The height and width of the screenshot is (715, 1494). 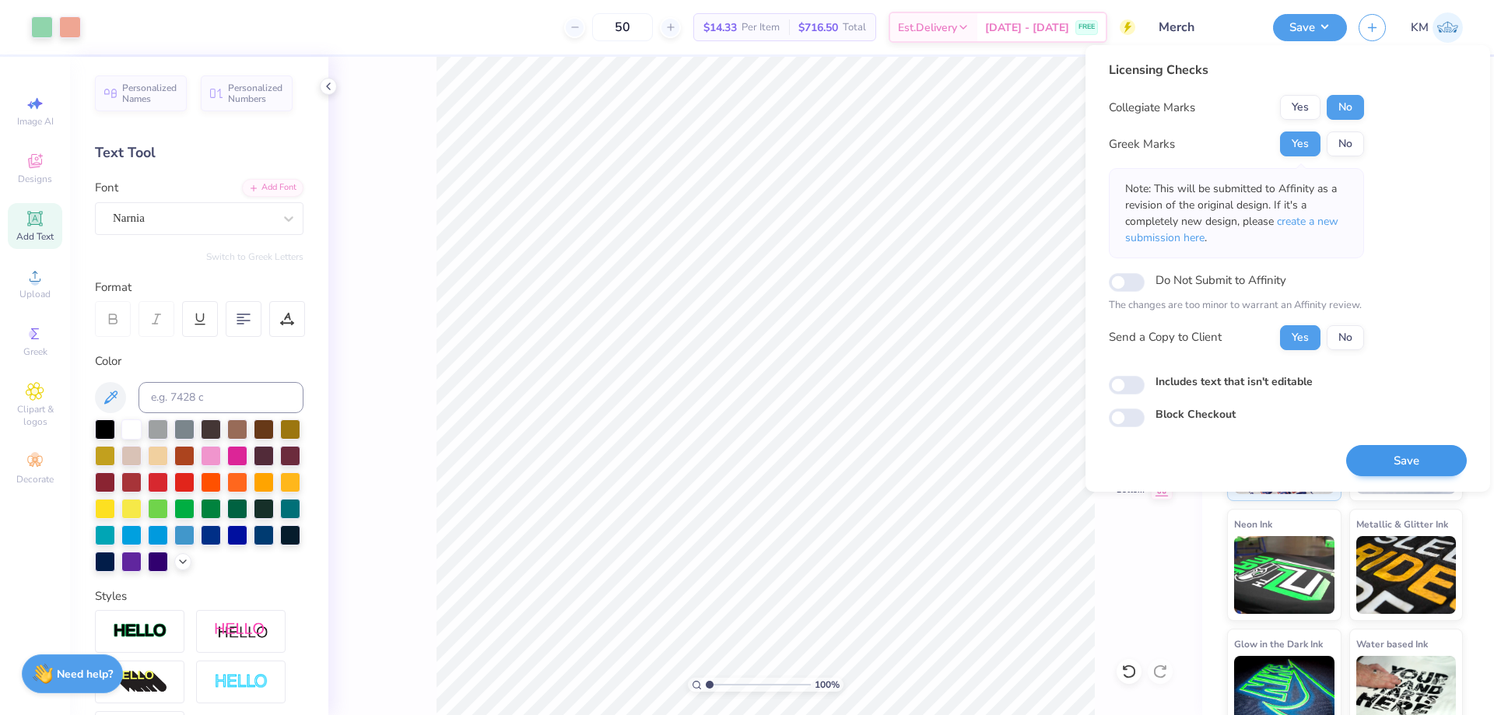 I want to click on span: Personalized Numbers, so click(x=255, y=93).